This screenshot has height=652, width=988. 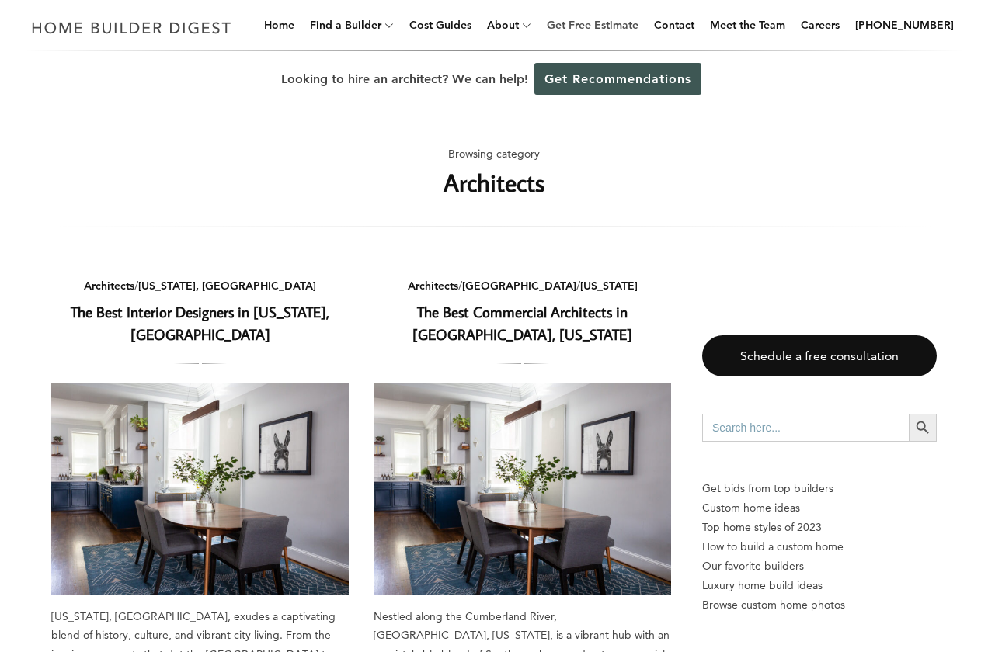 I want to click on p: Get bids from top builders, so click(x=819, y=488).